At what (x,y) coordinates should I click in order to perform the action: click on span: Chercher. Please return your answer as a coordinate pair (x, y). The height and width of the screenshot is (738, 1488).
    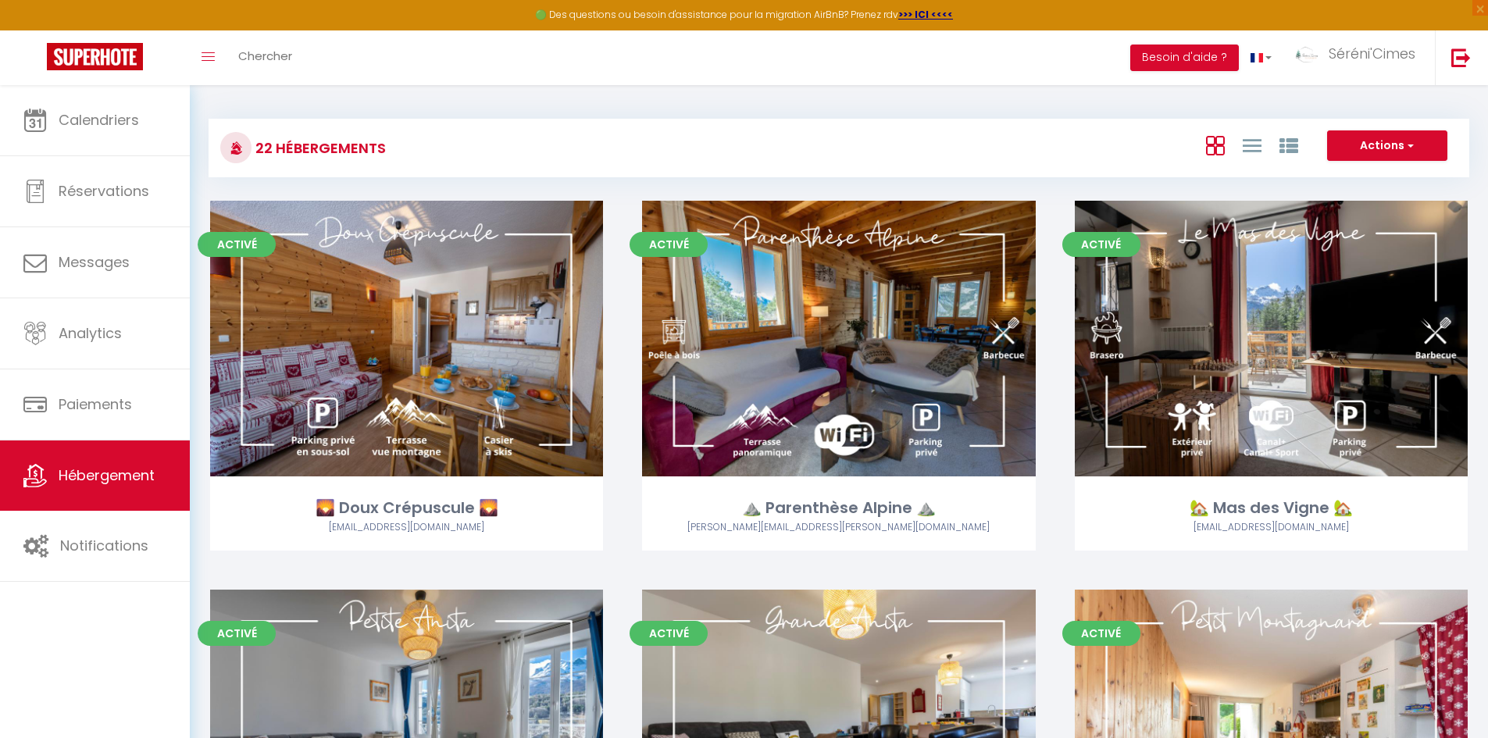
    Looking at the image, I should click on (265, 55).